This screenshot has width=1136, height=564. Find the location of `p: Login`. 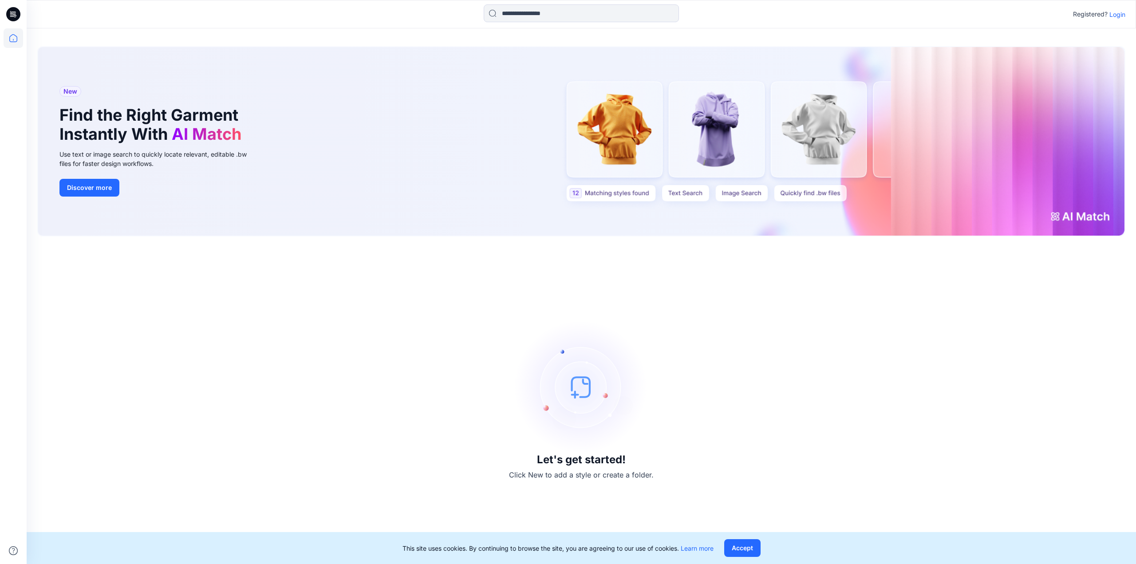

p: Login is located at coordinates (1118, 14).